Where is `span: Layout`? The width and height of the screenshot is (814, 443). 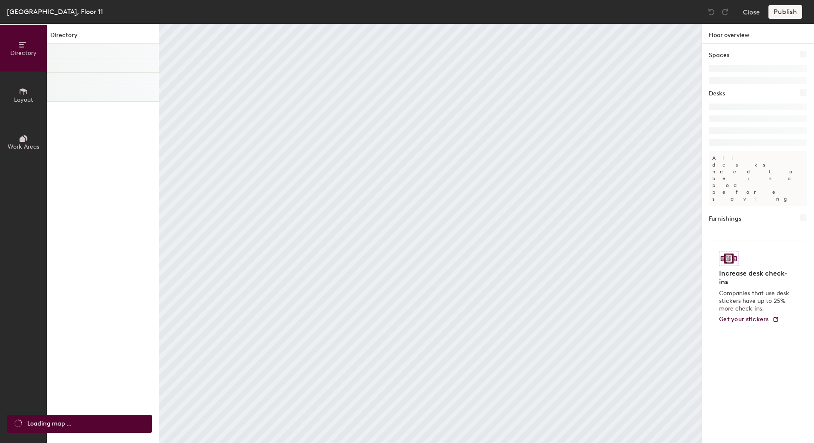
span: Layout is located at coordinates (23, 100).